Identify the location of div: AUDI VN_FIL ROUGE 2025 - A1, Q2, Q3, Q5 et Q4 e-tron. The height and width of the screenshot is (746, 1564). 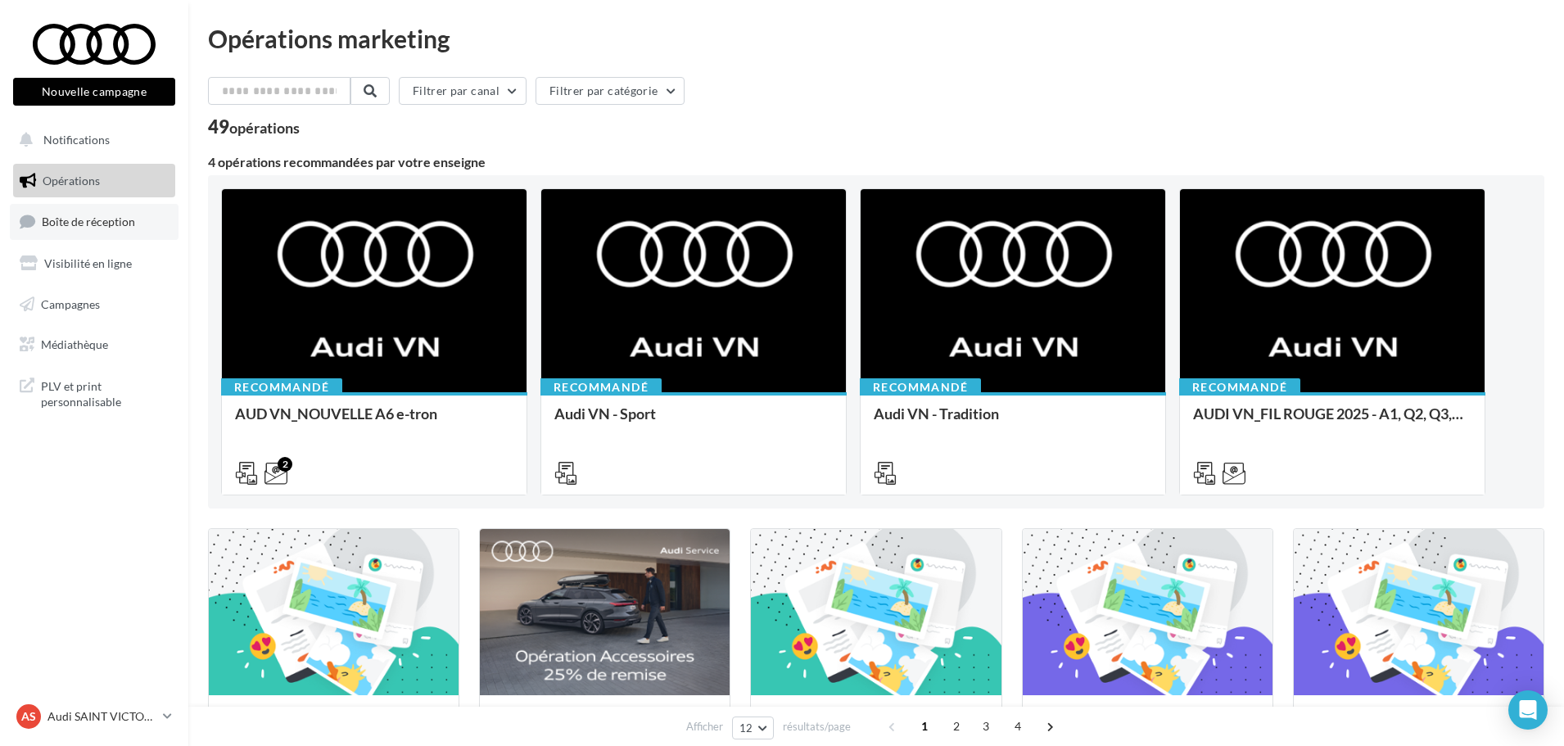
(1332, 422).